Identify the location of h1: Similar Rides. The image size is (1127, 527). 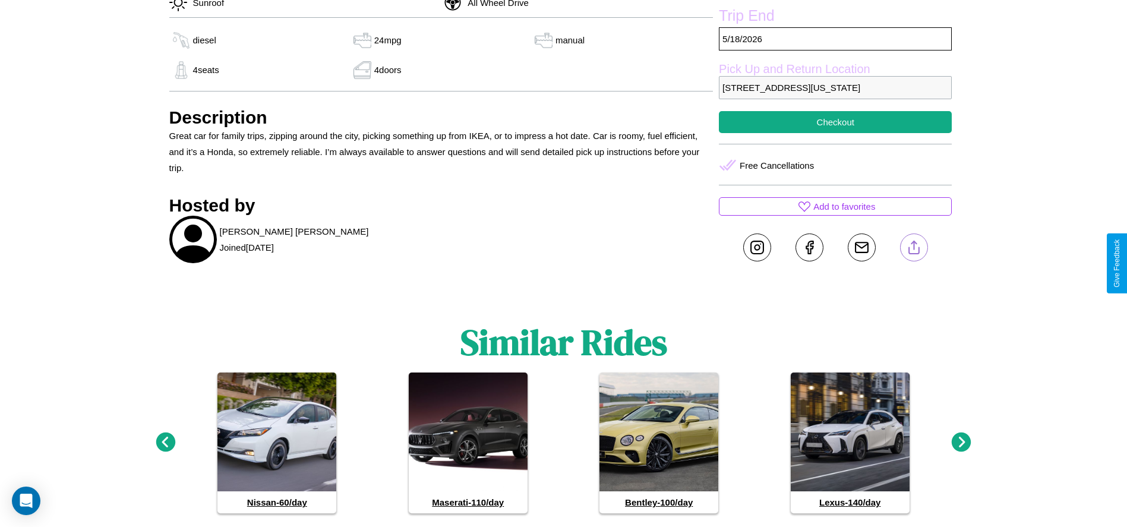
(564, 342).